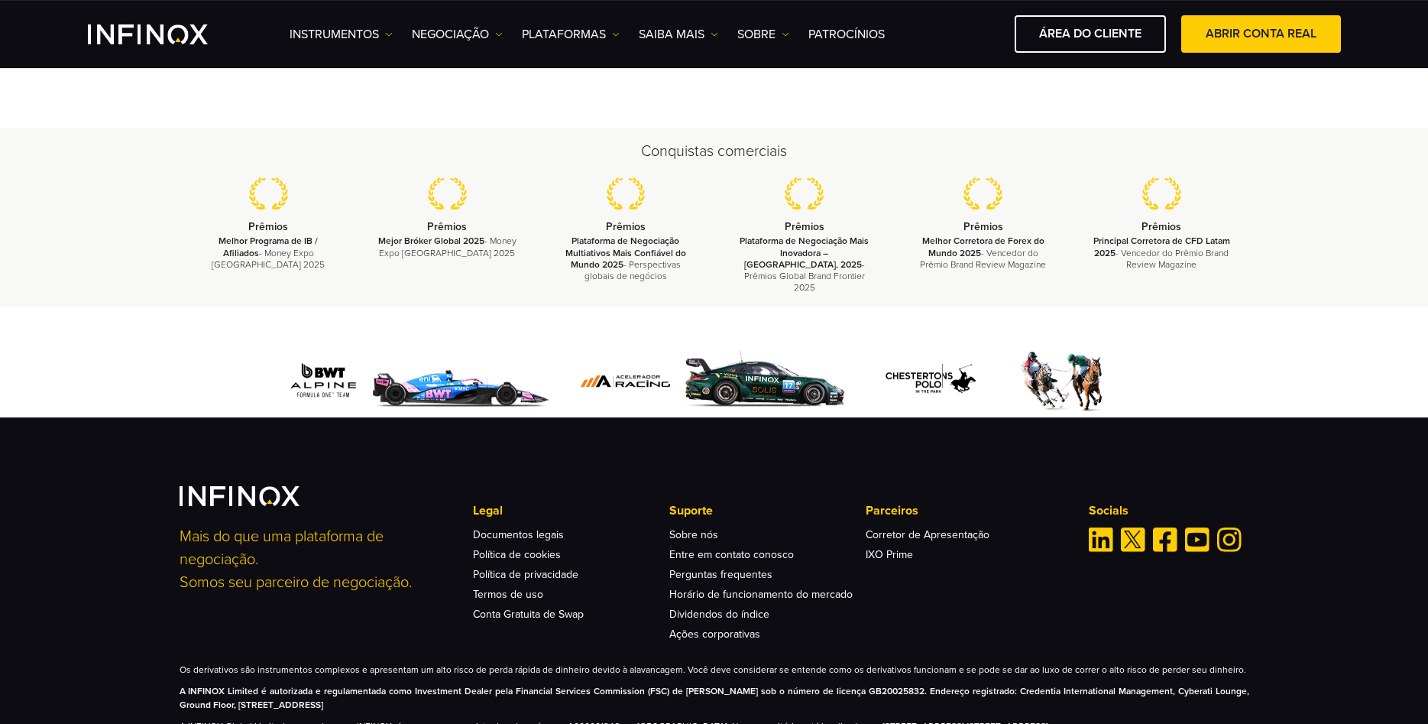  What do you see at coordinates (1230, 540) in the screenshot?
I see `a: Instagram` at bounding box center [1230, 540].